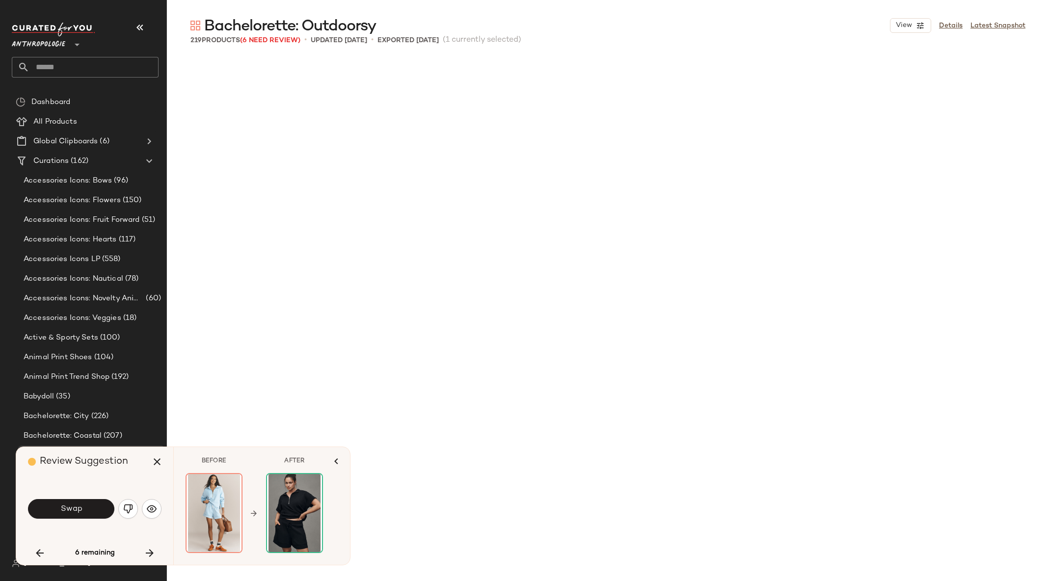  Describe the element at coordinates (290, 27) in the screenshot. I see `span: Bachelorette: Outdoorsy` at that location.